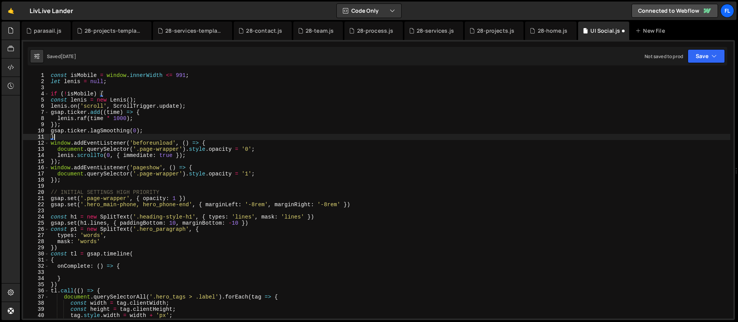 This screenshot has height=322, width=738. What do you see at coordinates (375, 31) in the screenshot?
I see `div: 28-process.js` at bounding box center [375, 31].